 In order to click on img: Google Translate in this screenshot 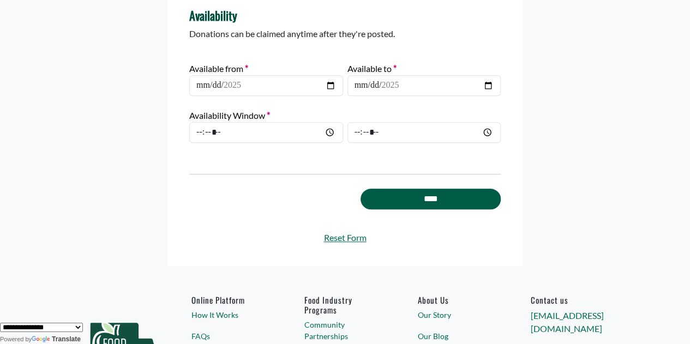, I will do `click(41, 340)`.